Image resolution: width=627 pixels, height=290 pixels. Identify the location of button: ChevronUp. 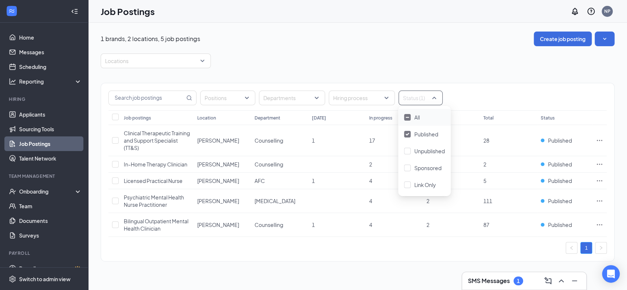
(561, 281).